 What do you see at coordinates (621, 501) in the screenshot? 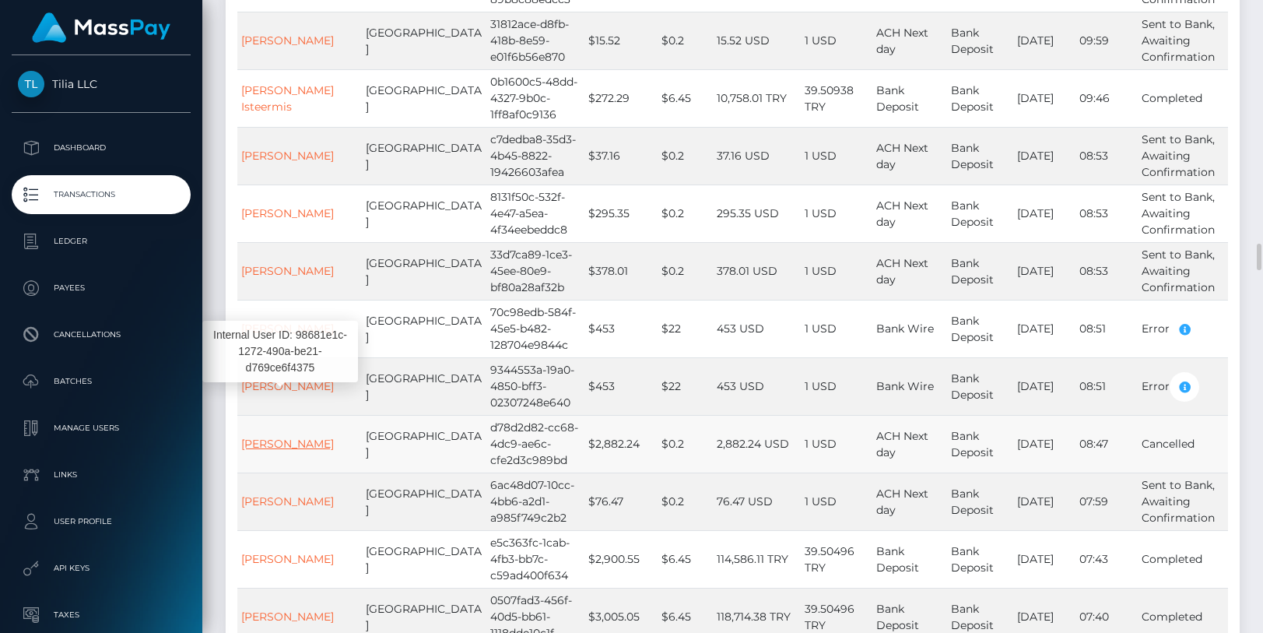
I see `td: $76.47` at bounding box center [621, 501].